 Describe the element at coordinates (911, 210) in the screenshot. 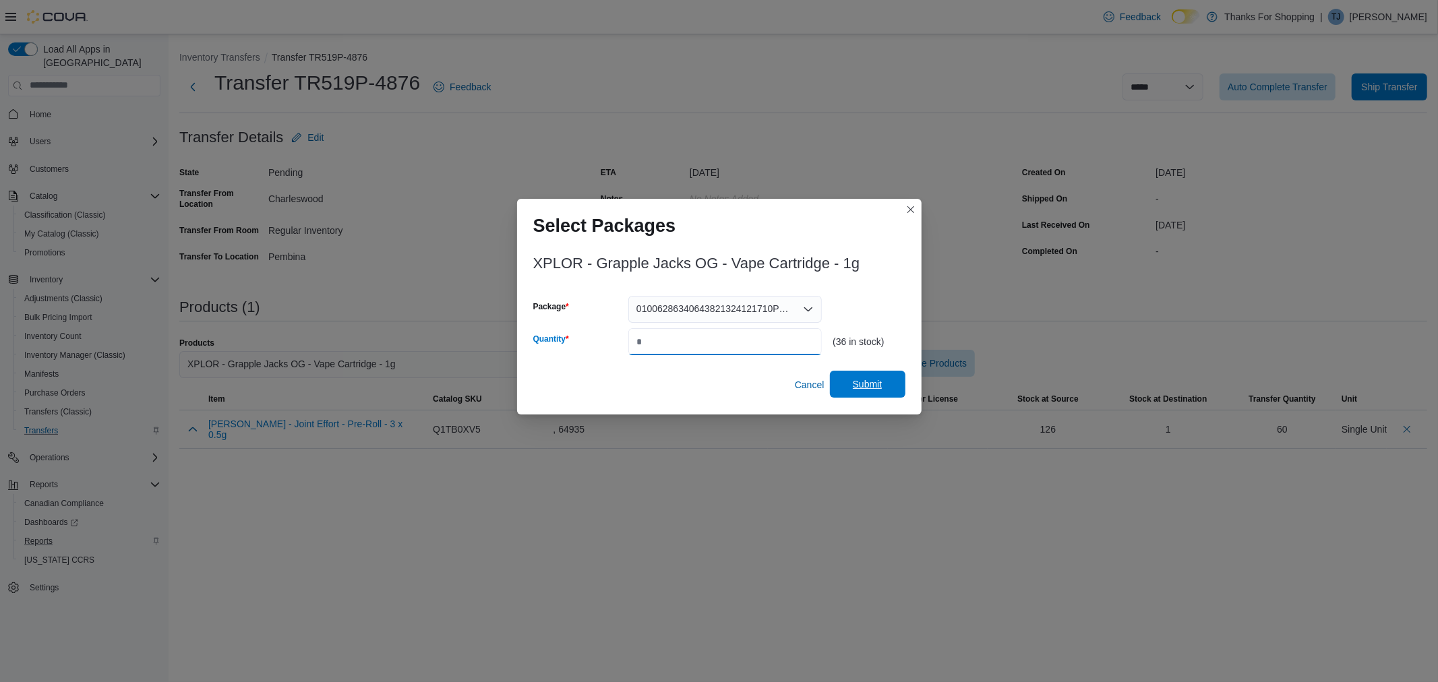

I see `button: Closes this modal window` at that location.